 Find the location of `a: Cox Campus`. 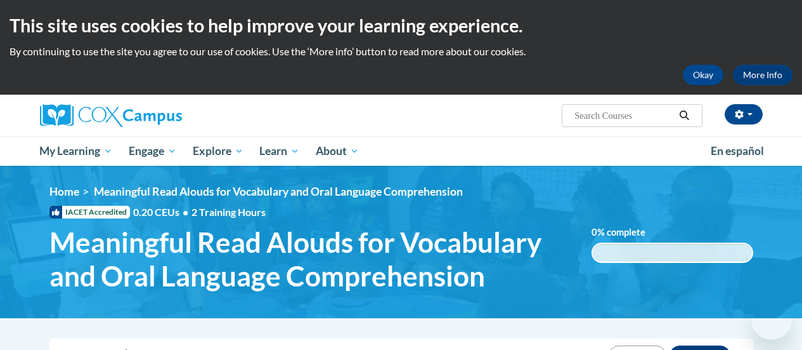

a: Cox Campus is located at coordinates (154, 115).